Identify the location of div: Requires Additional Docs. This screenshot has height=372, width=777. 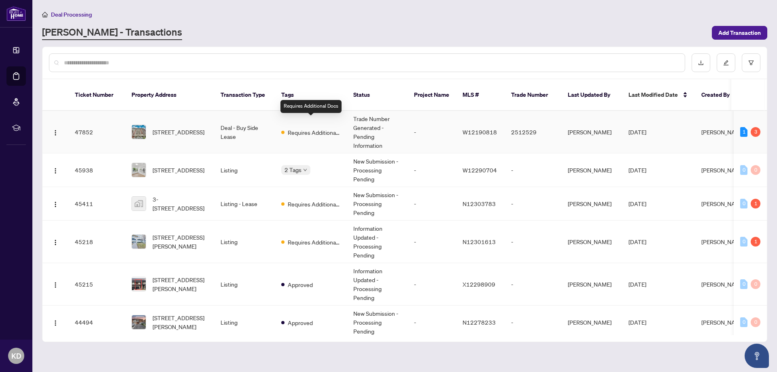
(311, 106).